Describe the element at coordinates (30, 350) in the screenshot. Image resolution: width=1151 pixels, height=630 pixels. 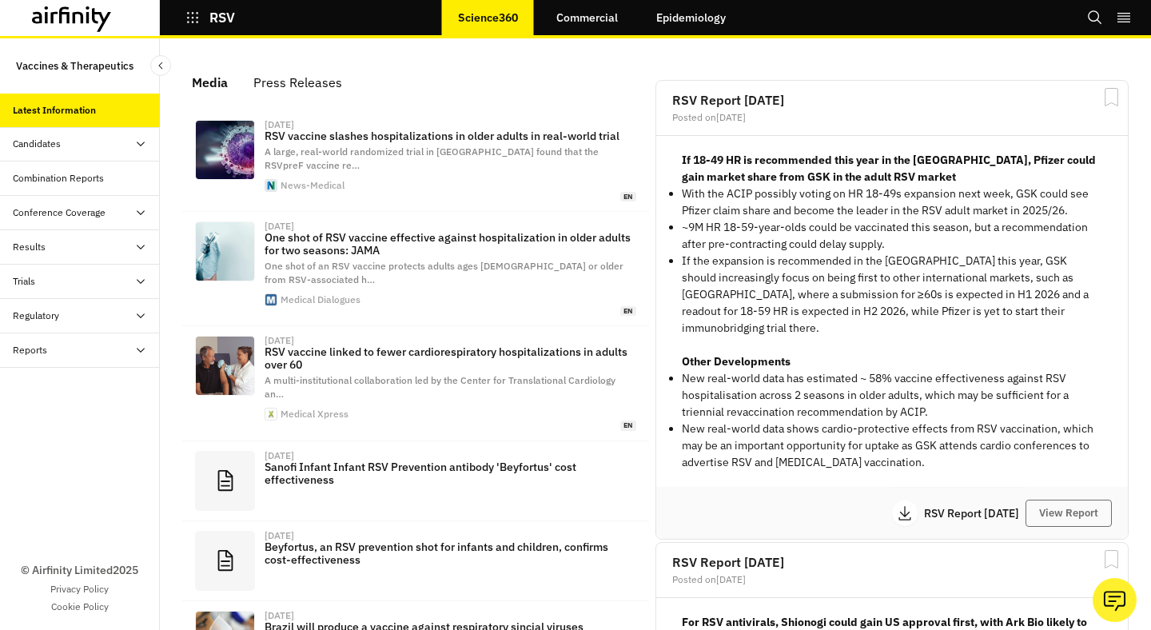
I see `div: Reports` at that location.